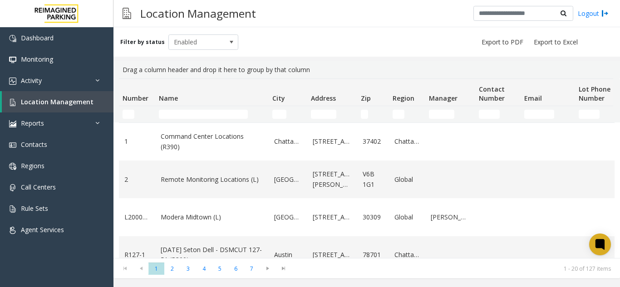 The height and width of the screenshot is (287, 620). Describe the element at coordinates (251, 269) in the screenshot. I see `span: Page 7` at that location.